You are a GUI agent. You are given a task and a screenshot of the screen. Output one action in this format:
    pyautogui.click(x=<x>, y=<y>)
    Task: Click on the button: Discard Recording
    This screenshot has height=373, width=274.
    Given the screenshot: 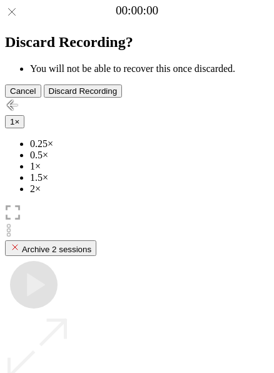 What is the action you would take?
    pyautogui.click(x=83, y=91)
    